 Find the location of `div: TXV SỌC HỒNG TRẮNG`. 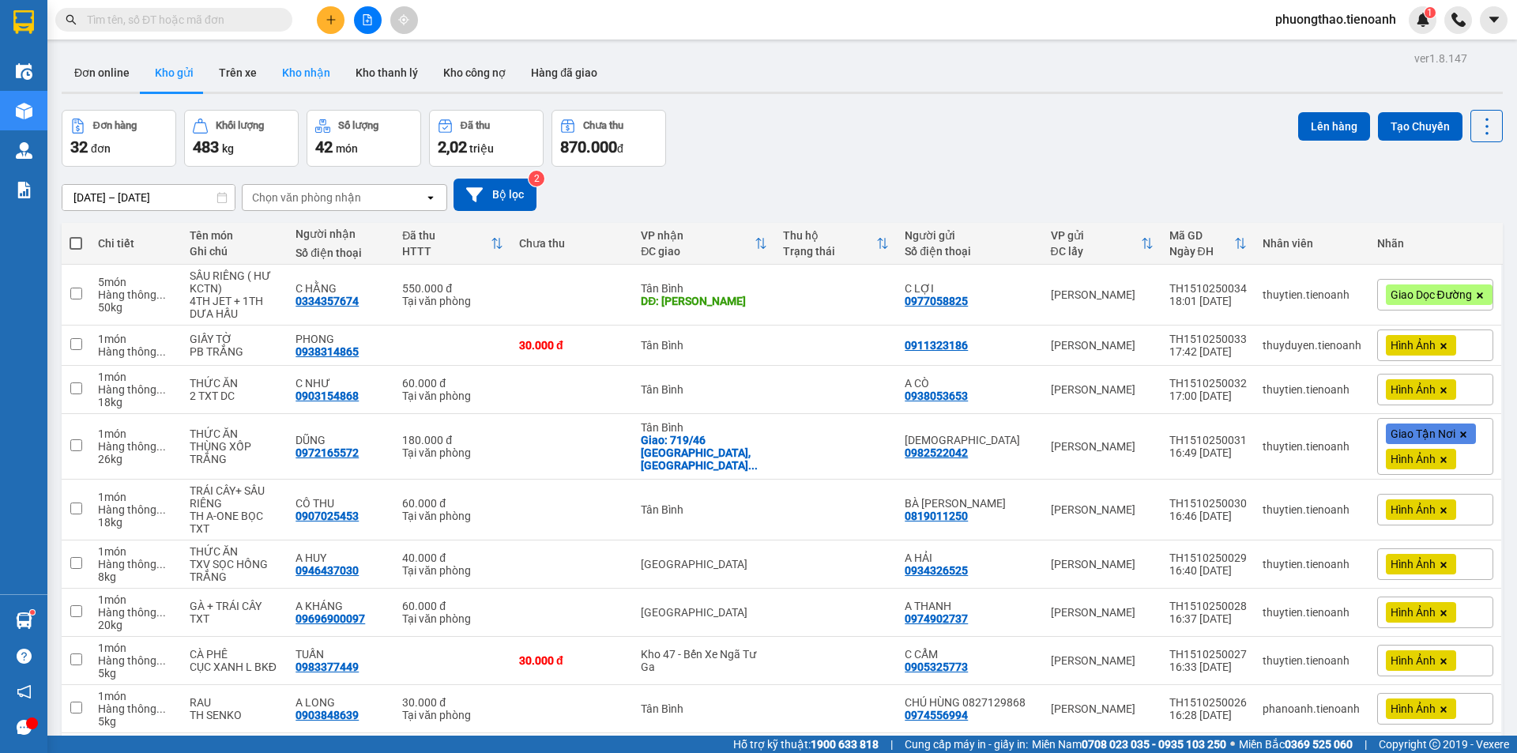

div: TXV SỌC HỒNG TRẮNG is located at coordinates (235, 571).